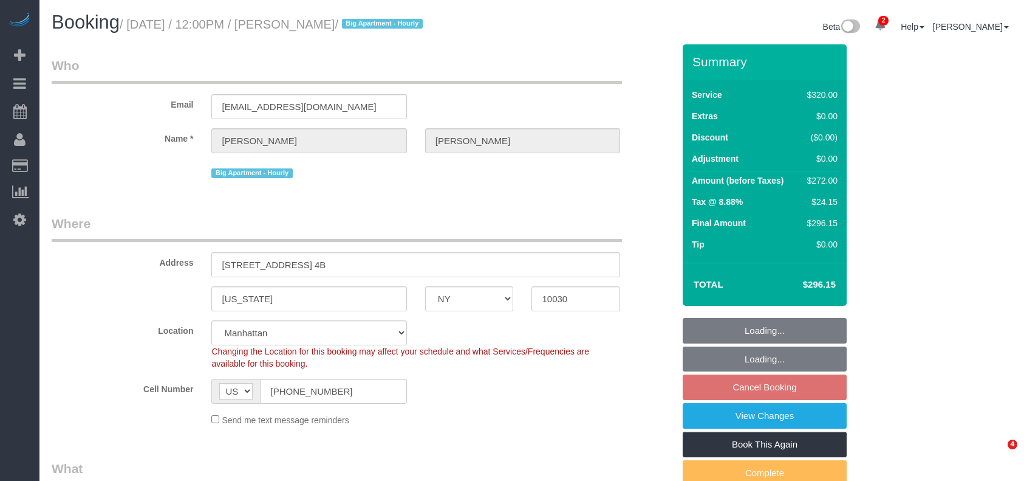 The width and height of the screenshot is (1024, 481). What do you see at coordinates (850, 27) in the screenshot?
I see `img: New interface` at bounding box center [850, 27].